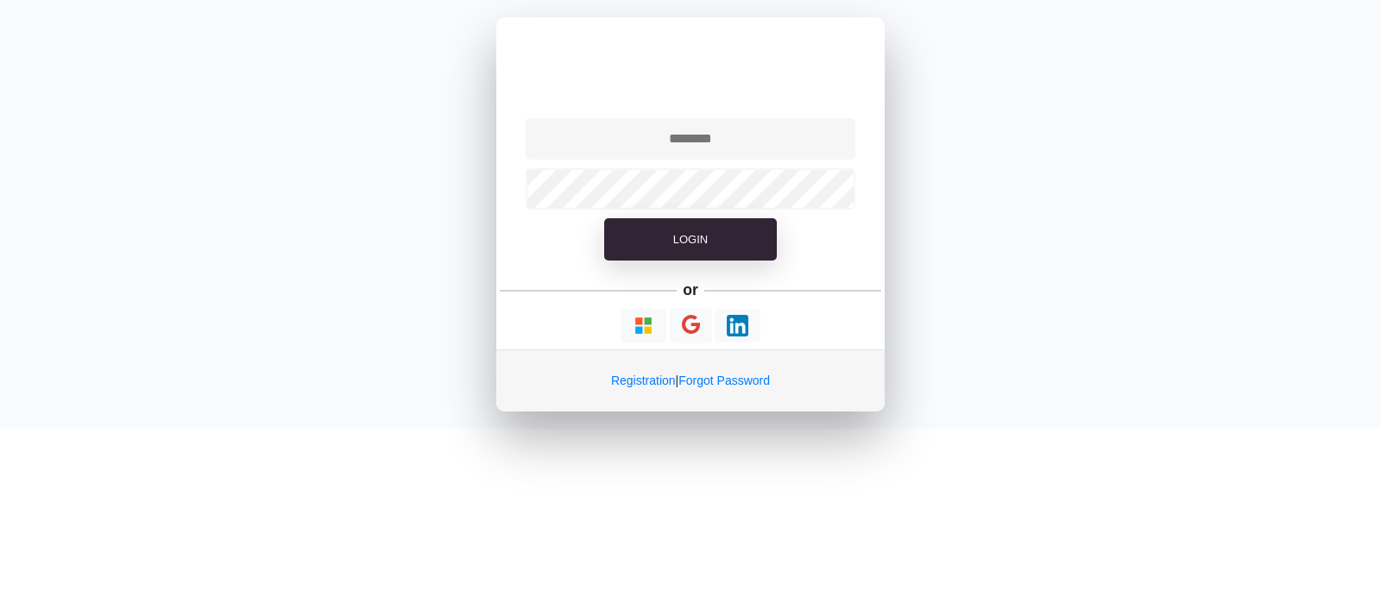  Describe the element at coordinates (643, 325) in the screenshot. I see `button: Continue With Microsoft Azure` at that location.